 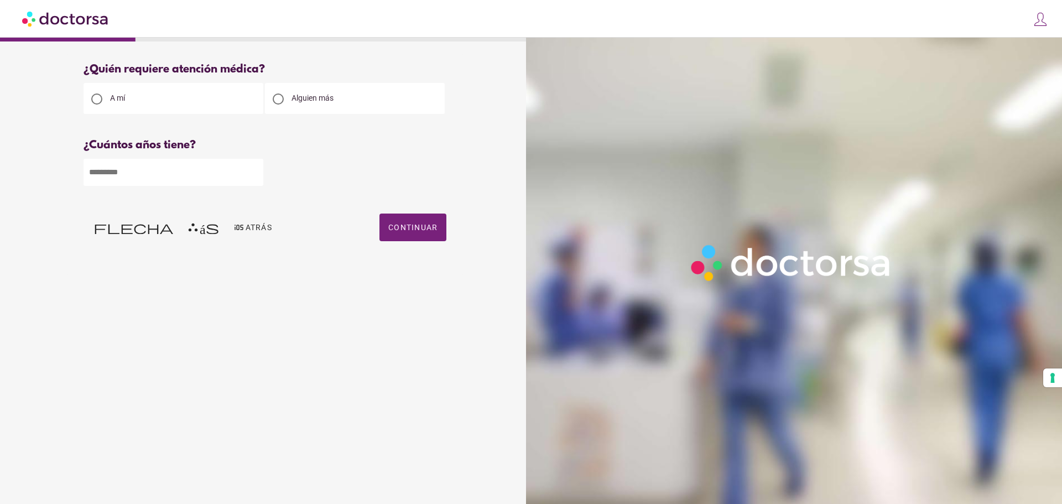 What do you see at coordinates (1052, 378) in the screenshot?
I see `button: Sus preferencias de consentimiento para las tecnologías de seguimiento` at bounding box center [1052, 378].